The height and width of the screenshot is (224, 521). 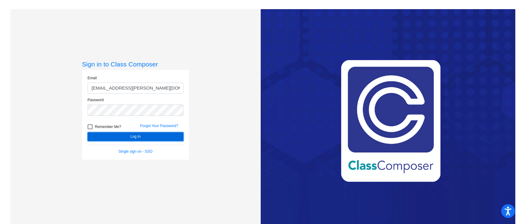 What do you see at coordinates (136, 137) in the screenshot?
I see `button: Log In` at bounding box center [136, 137].